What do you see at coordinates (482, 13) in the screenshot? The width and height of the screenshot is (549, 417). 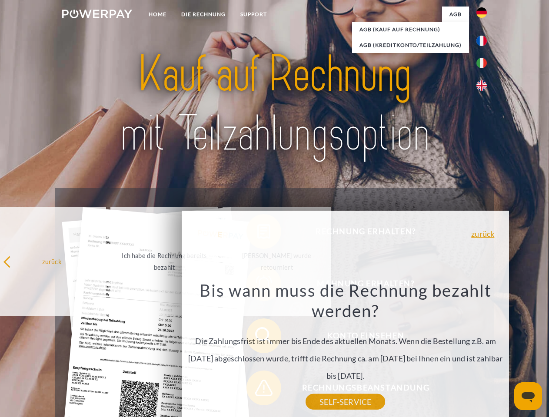 I see `img: de` at bounding box center [482, 13].